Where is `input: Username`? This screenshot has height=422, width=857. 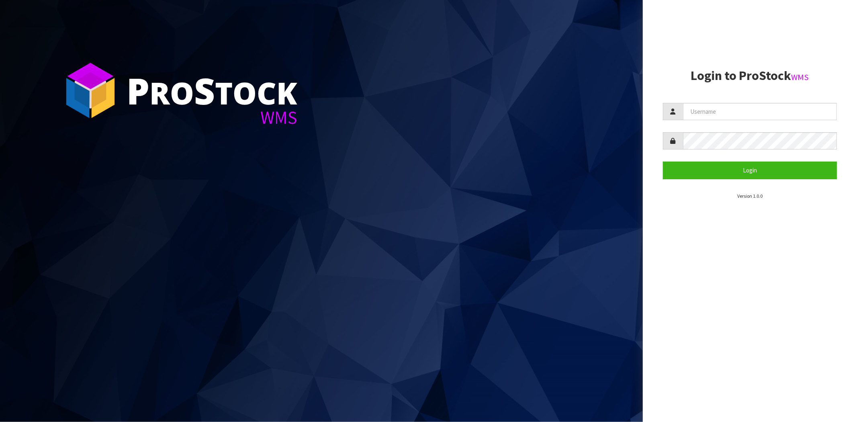
input: Username is located at coordinates (760, 111).